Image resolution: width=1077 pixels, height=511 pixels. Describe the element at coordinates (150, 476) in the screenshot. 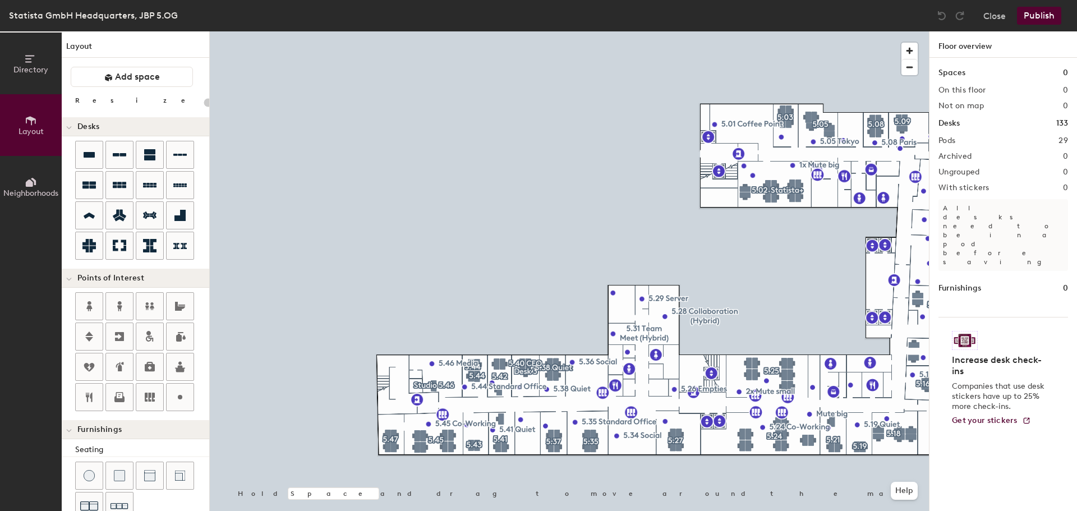

I see `img: Couch (middle)` at that location.